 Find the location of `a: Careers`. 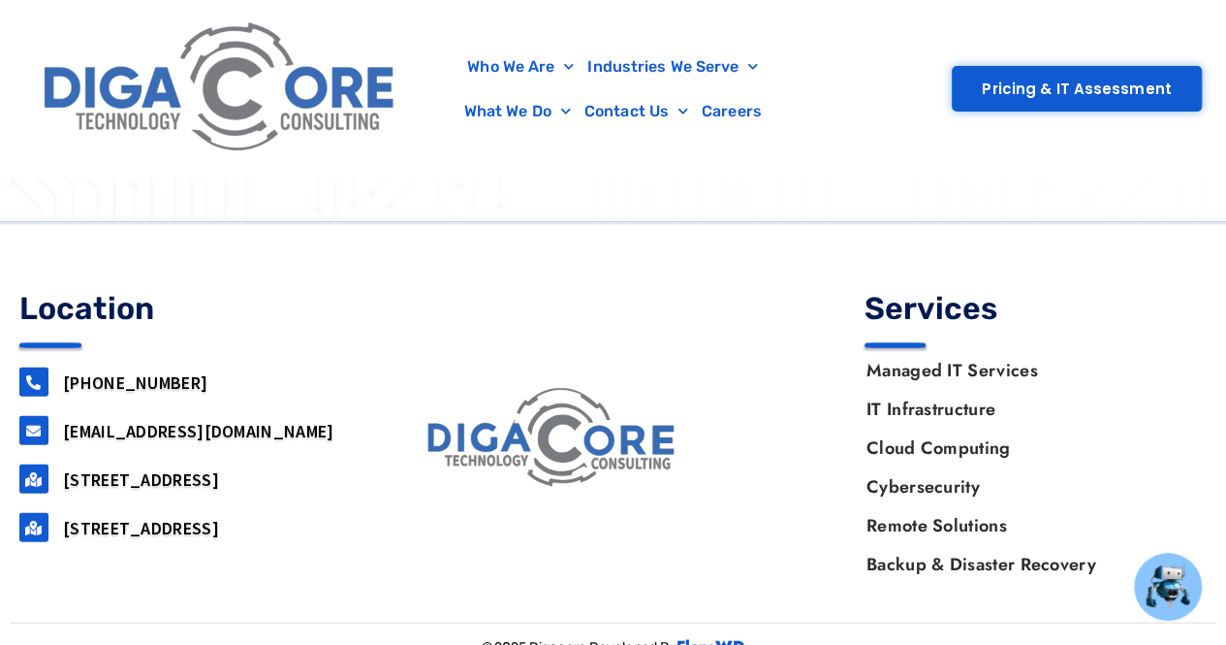

a: Careers is located at coordinates (732, 111).